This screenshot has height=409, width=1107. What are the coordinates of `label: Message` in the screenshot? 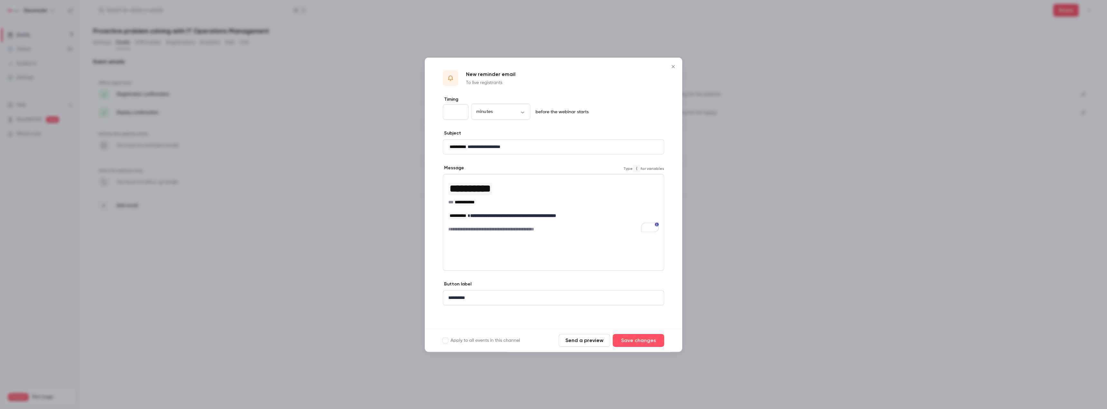 It's located at (453, 168).